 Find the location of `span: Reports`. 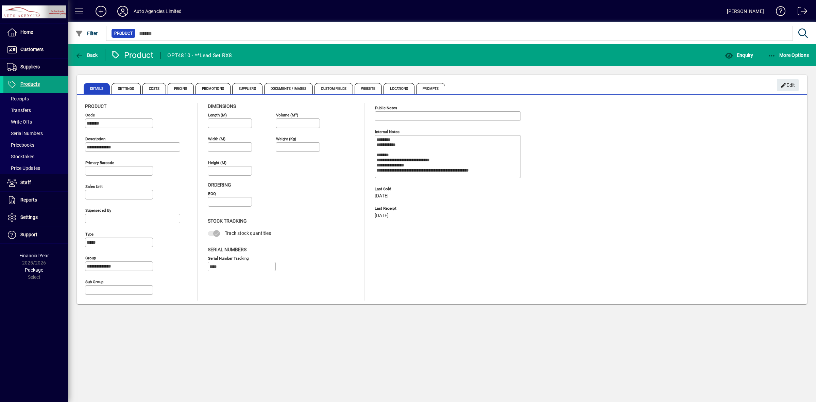

span: Reports is located at coordinates (29, 200).